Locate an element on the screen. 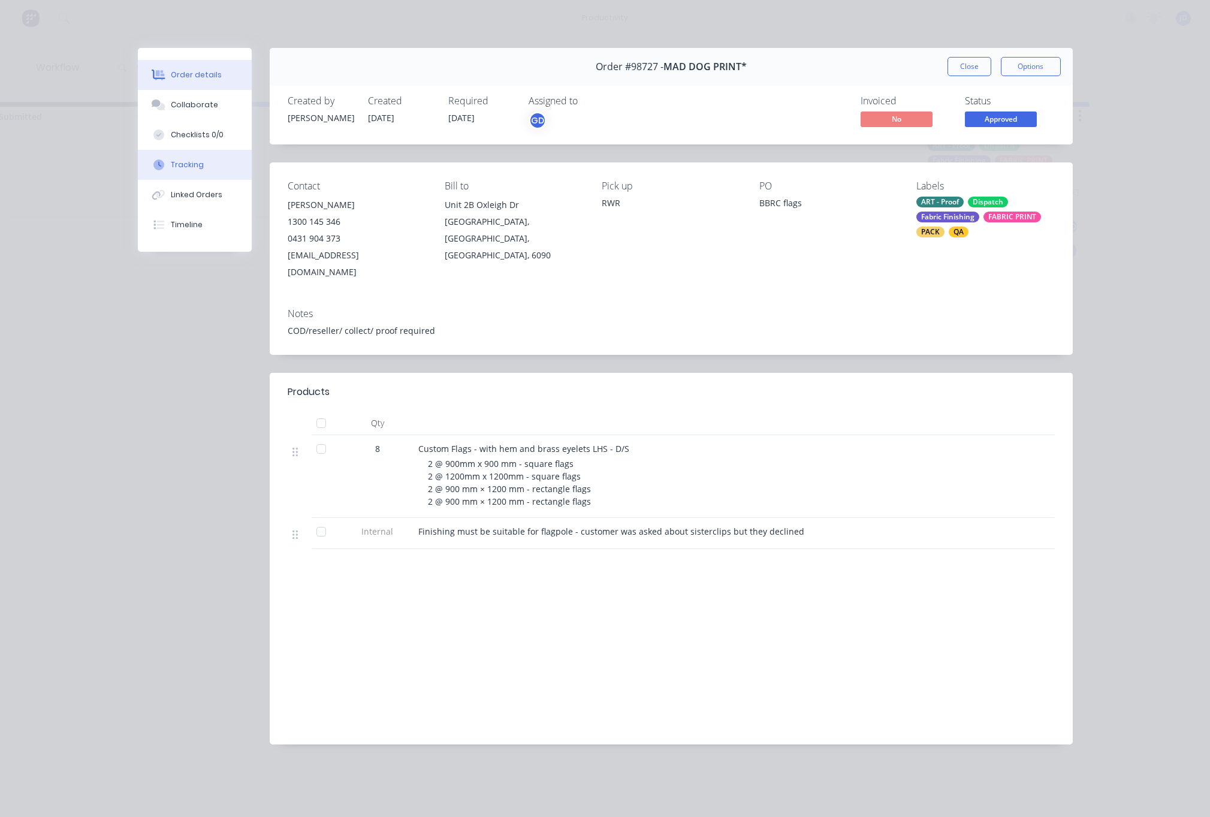  div: Required is located at coordinates (481, 101).